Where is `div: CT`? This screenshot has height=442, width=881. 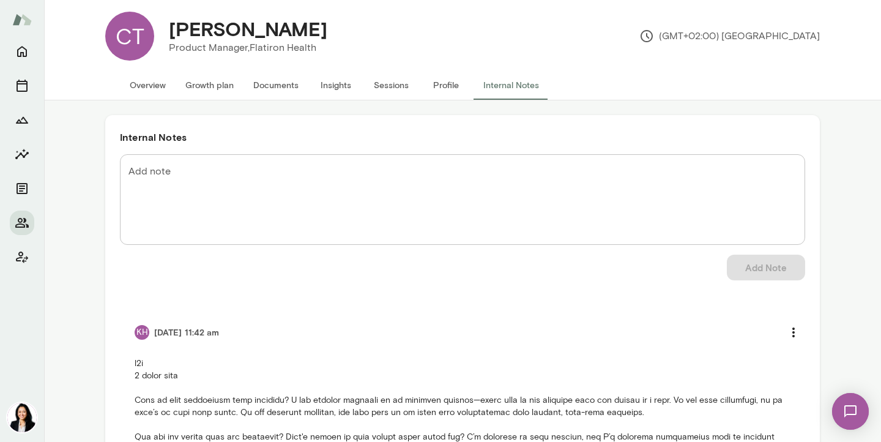
div: CT is located at coordinates (130, 36).